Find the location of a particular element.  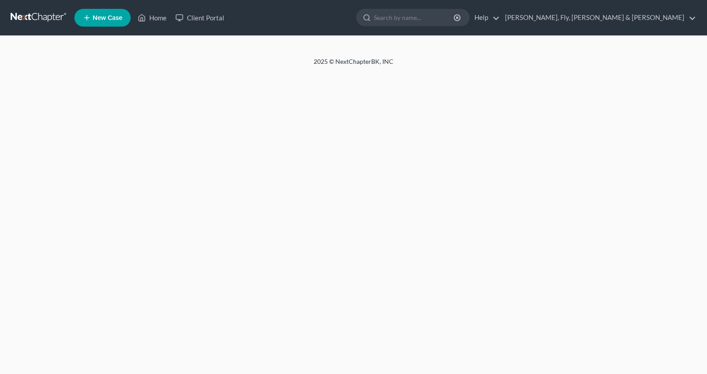

a: Client Portal is located at coordinates (200, 18).